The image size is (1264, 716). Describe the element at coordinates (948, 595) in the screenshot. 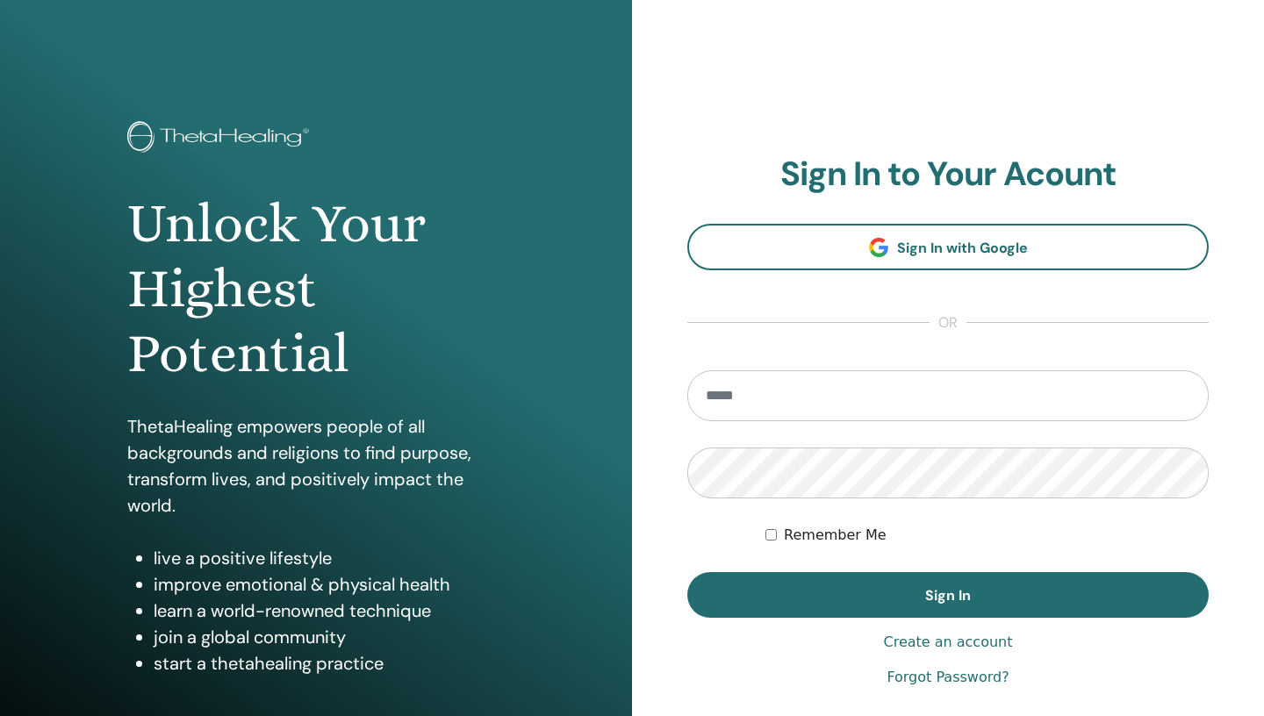

I see `span: Sign In` at that location.